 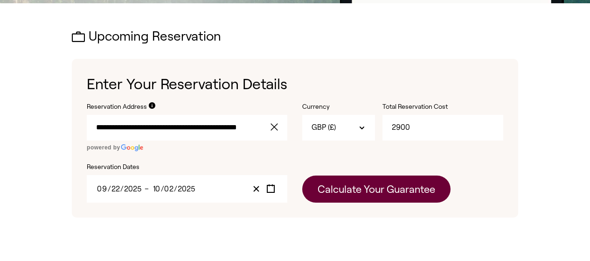 I want to click on label: Reservation Dates, so click(x=187, y=167).